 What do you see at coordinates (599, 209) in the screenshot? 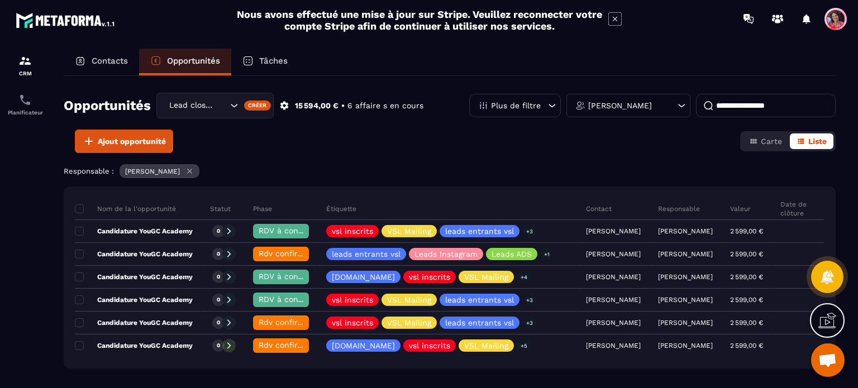
I see `p: Contact` at bounding box center [599, 209].